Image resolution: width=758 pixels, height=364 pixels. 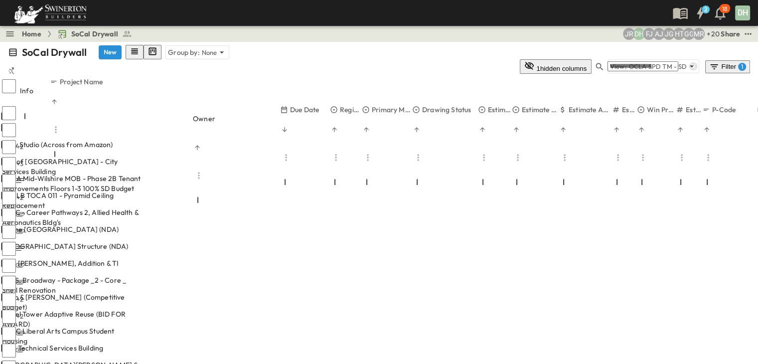 What do you see at coordinates (71, 217) in the screenshot?
I see `span: SBVC - Career Pathways 2, Allied Health & Aeronautics Bldg's` at bounding box center [71, 217].